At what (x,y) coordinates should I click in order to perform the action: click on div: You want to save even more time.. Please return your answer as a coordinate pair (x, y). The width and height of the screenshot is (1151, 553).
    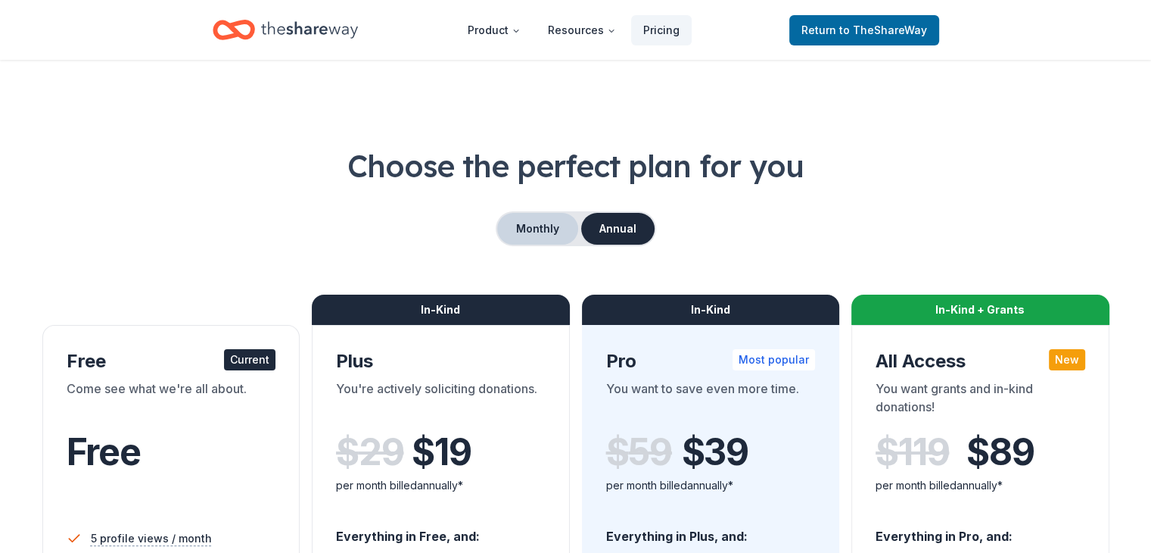
    Looking at the image, I should click on (711, 400).